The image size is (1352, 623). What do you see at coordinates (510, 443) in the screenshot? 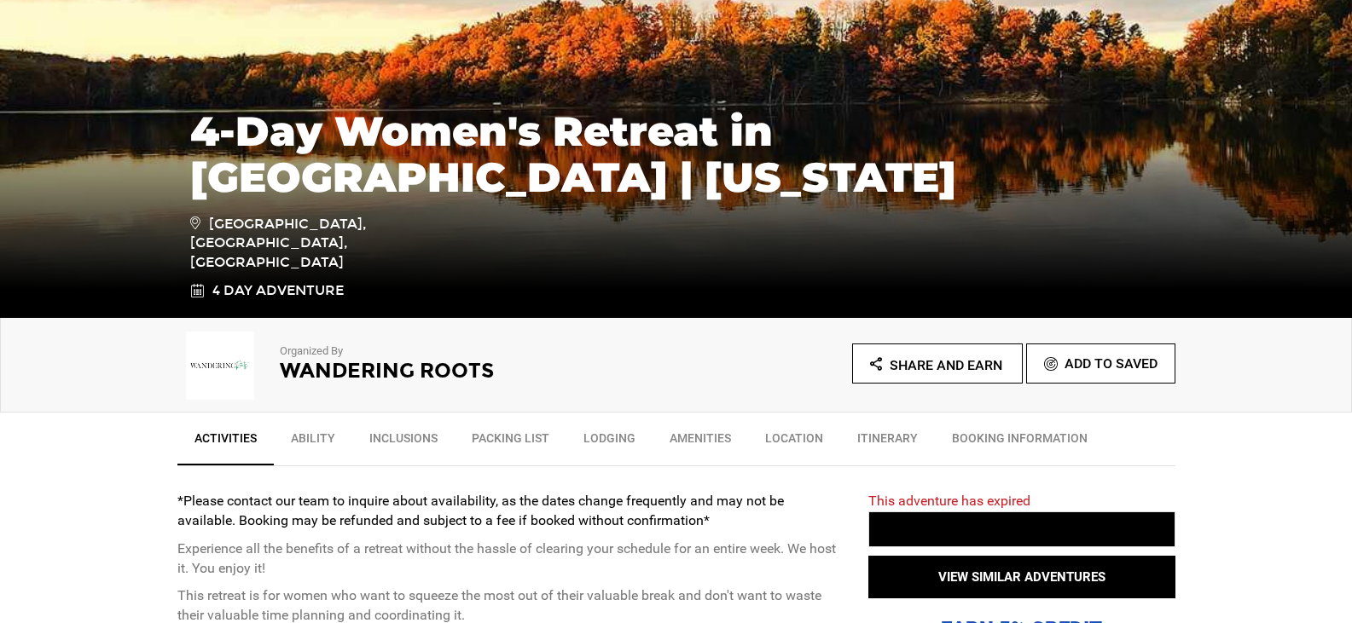
I see `a: Packing List` at bounding box center [510, 443].